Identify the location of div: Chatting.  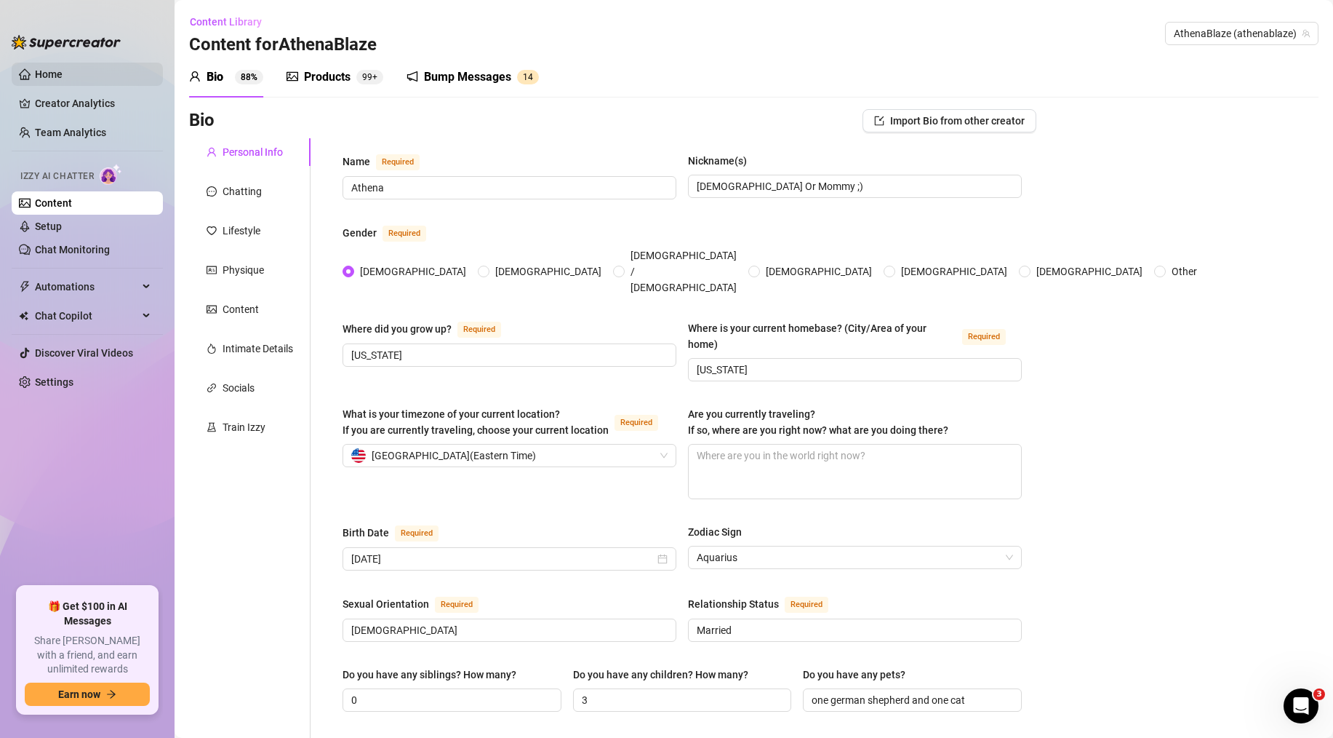
(242, 191).